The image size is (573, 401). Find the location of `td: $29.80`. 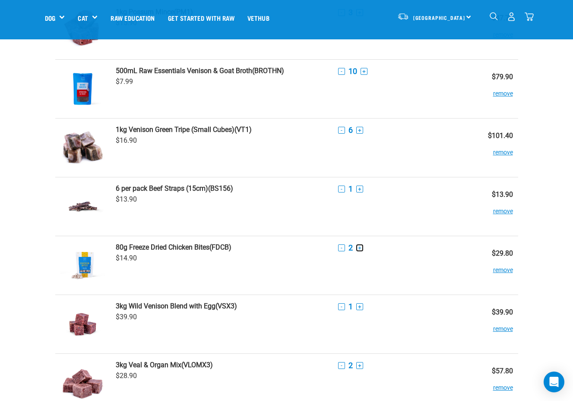

td: $29.80 is located at coordinates (495, 265).